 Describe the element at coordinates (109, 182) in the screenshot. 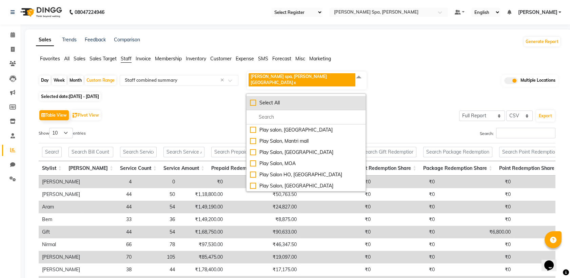

I see `td: 4` at that location.